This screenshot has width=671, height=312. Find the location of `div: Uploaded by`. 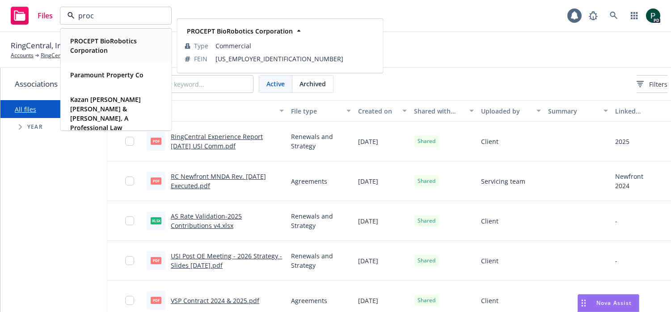

div: Uploaded by is located at coordinates (506, 111).